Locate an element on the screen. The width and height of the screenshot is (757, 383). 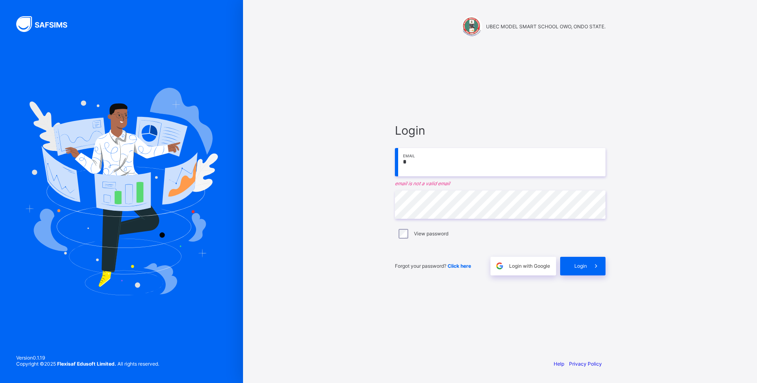
label: View password is located at coordinates (431, 234).